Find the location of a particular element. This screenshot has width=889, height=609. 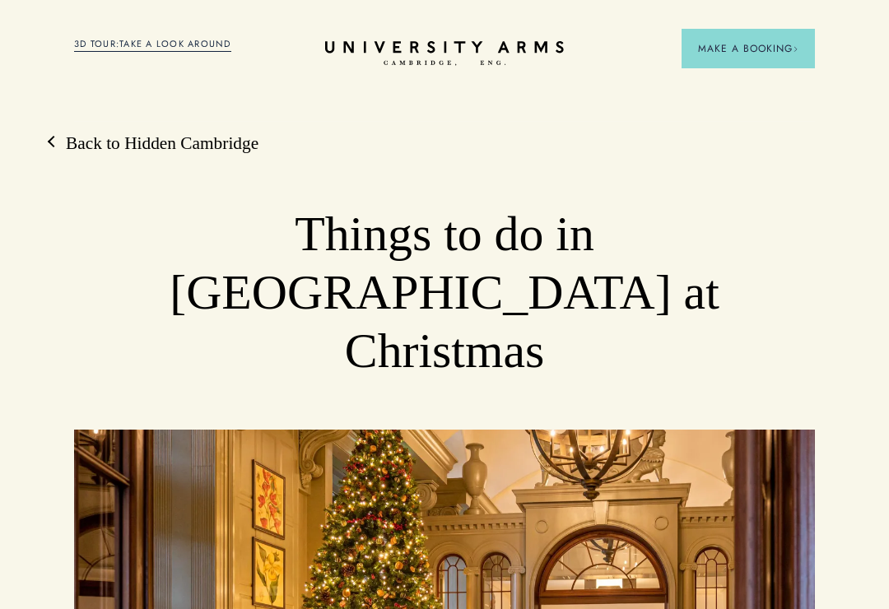

a: 3D TOUR:TAKE A LOOK AROUND is located at coordinates (152, 44).